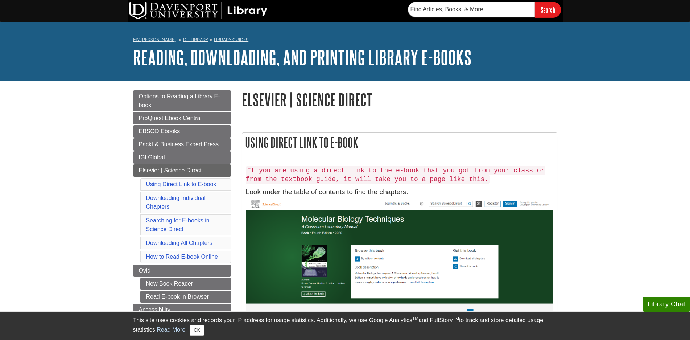  I want to click on a: EBSCO Ebooks, so click(182, 131).